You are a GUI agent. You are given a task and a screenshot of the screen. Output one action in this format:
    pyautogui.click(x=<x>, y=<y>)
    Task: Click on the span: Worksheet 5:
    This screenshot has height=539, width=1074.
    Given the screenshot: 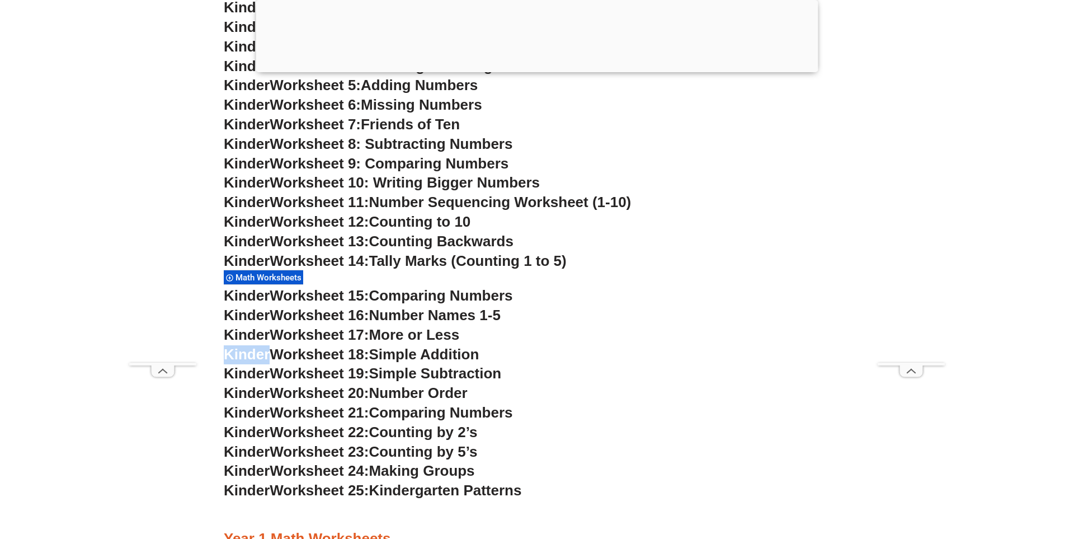 What is the action you would take?
    pyautogui.click(x=315, y=85)
    